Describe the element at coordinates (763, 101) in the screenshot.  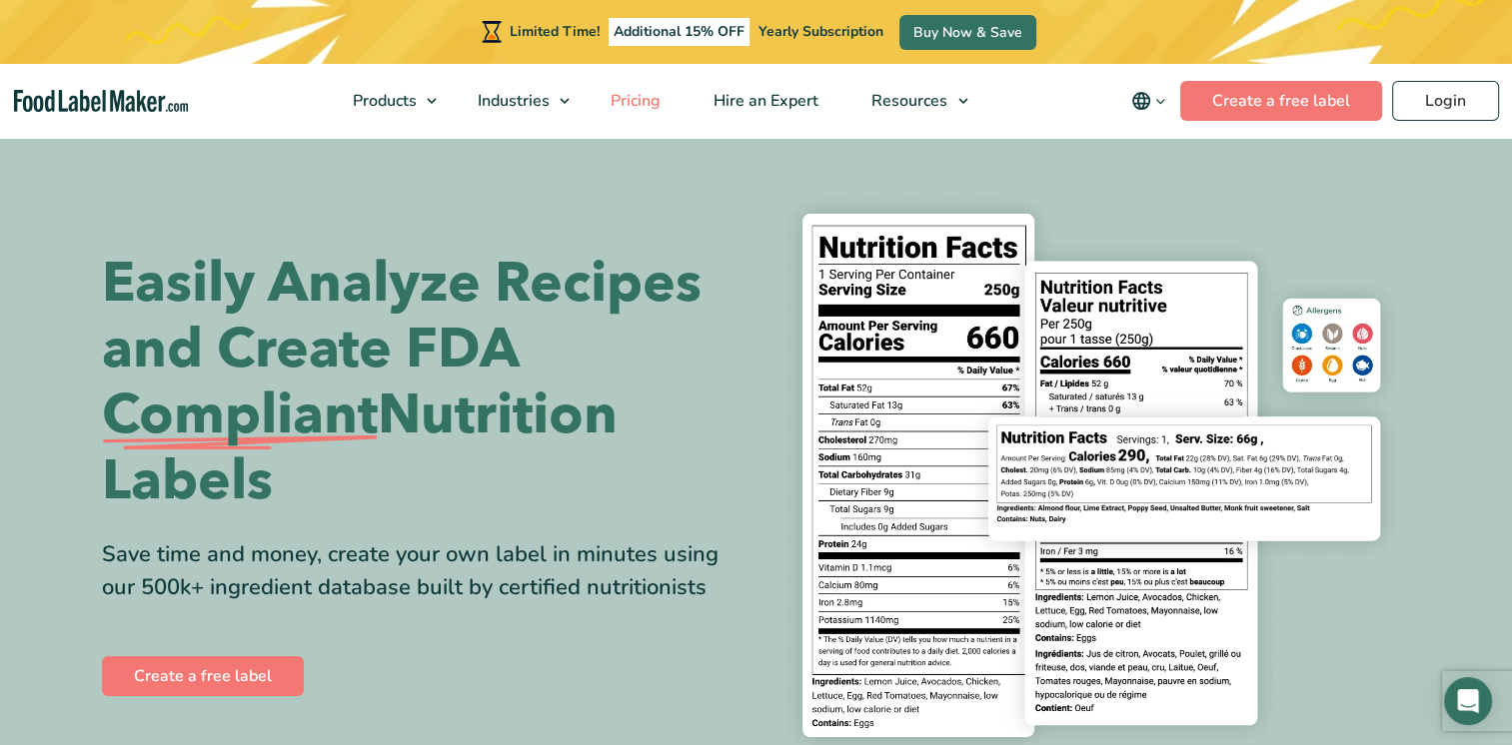
I see `span: Hire an Expert` at that location.